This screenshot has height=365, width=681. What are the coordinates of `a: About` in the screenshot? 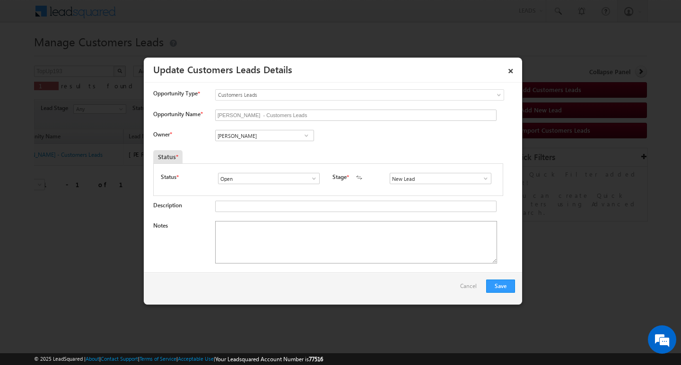 It's located at (92, 359).